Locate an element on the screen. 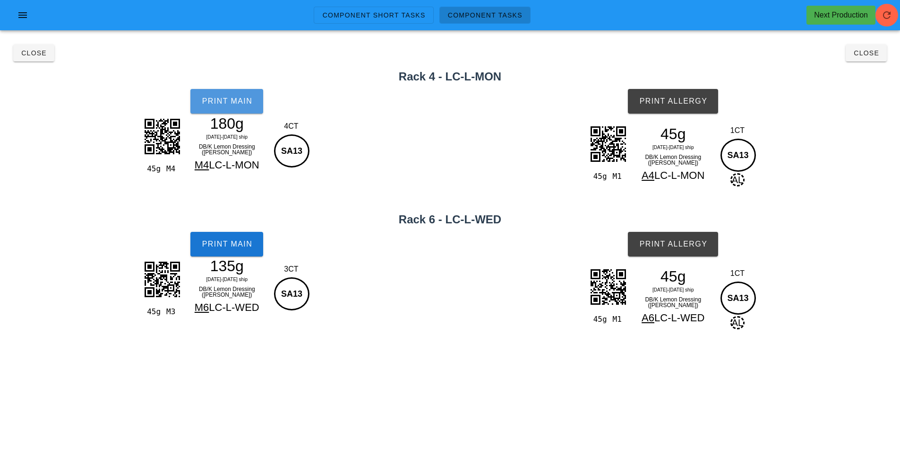 Image resolution: width=900 pixels, height=468 pixels. div: M3 is located at coordinates (172, 312).